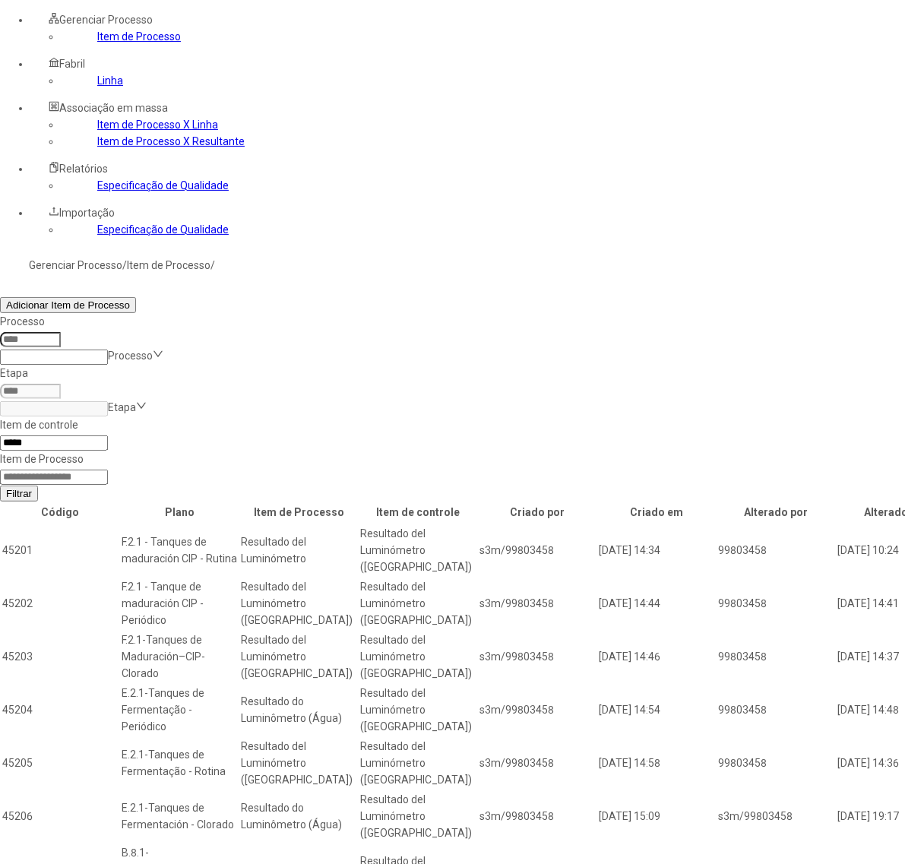 The height and width of the screenshot is (864, 905). What do you see at coordinates (179, 656) in the screenshot?
I see `td: F.2.1-Tanques de Maduración–CIP-Clorado` at bounding box center [179, 656].